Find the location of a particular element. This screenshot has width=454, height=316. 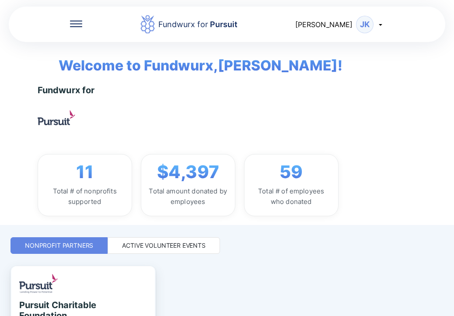

div: JK is located at coordinates (365, 24).